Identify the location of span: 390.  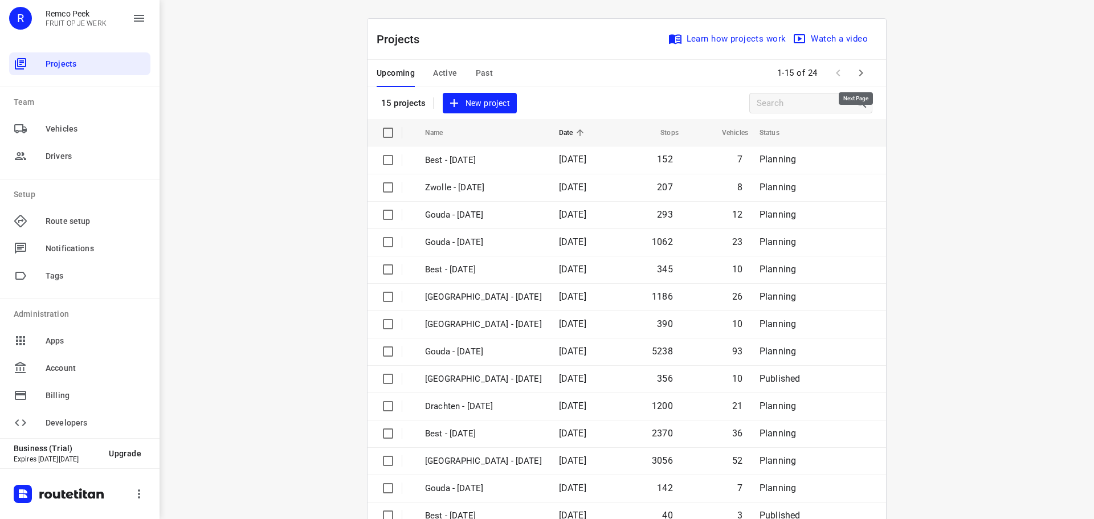
(665, 324).